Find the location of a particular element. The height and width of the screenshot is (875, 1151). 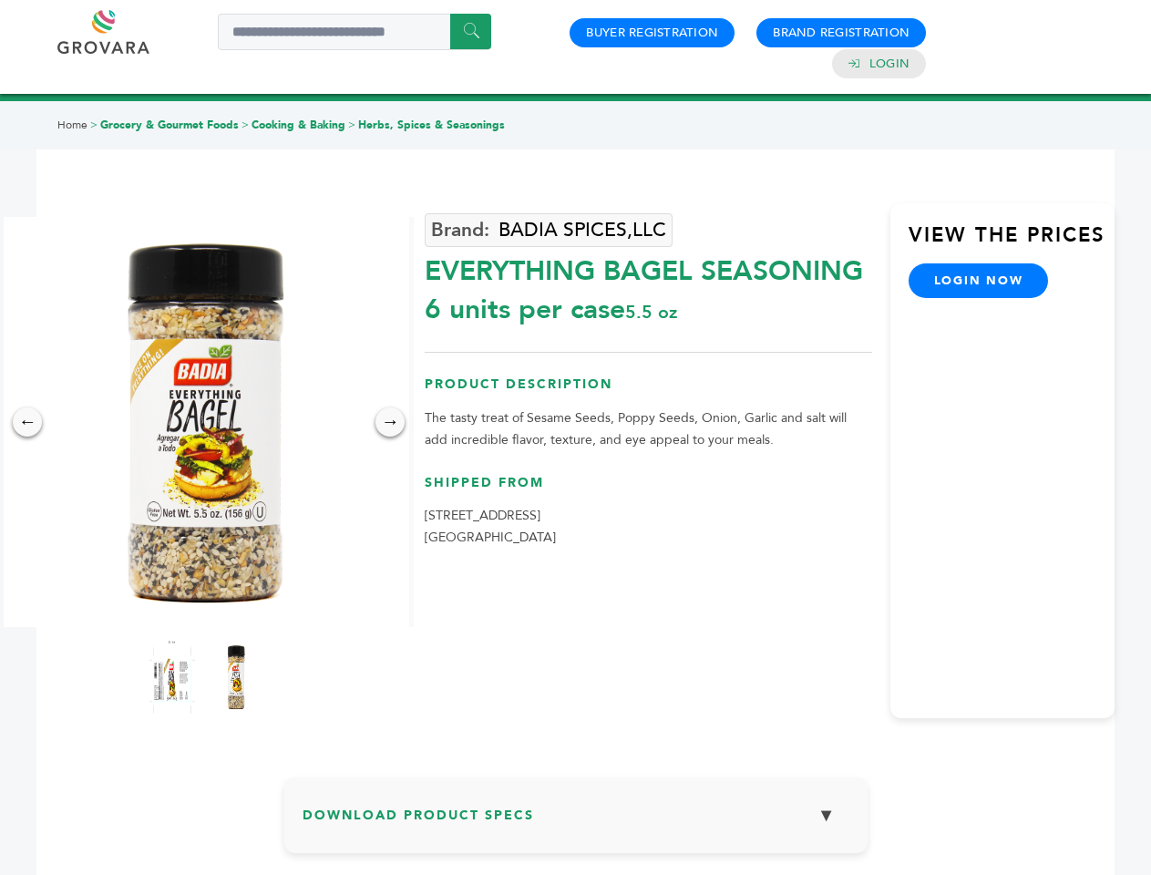

h3: Shipped From is located at coordinates (648, 489).